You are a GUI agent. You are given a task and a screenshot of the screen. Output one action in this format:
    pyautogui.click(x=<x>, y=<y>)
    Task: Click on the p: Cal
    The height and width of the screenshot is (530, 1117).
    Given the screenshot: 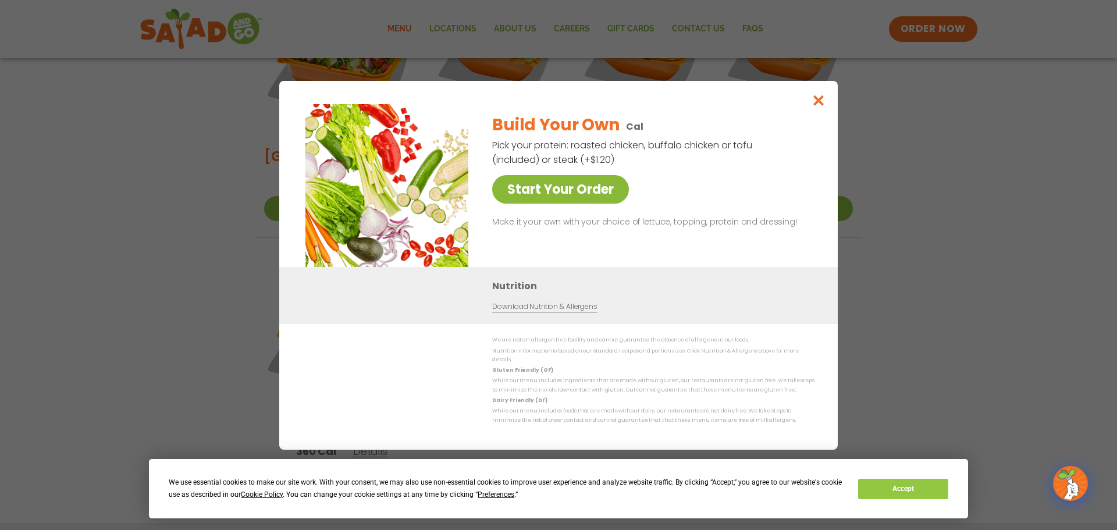 What is the action you would take?
    pyautogui.click(x=635, y=126)
    